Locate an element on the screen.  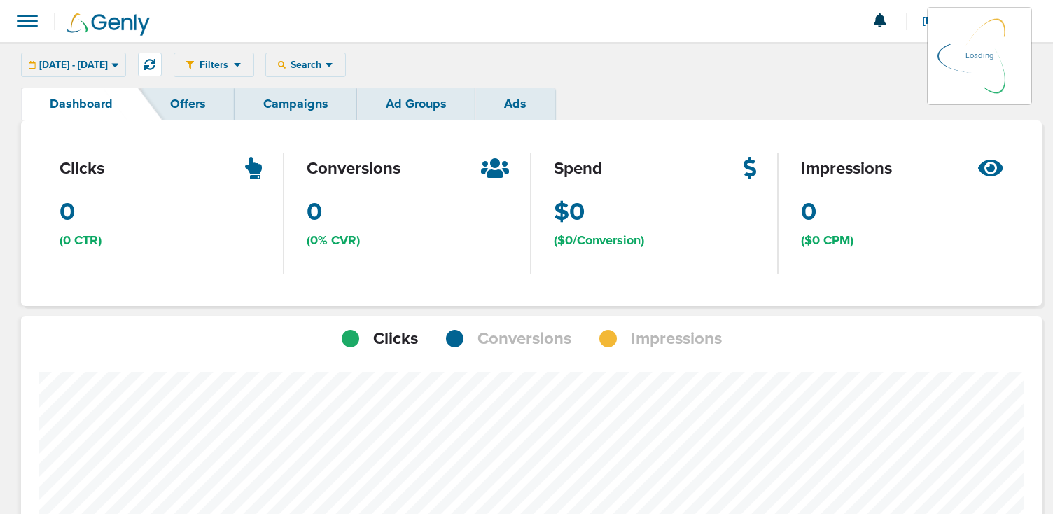
span: Clicks is located at coordinates (396, 339).